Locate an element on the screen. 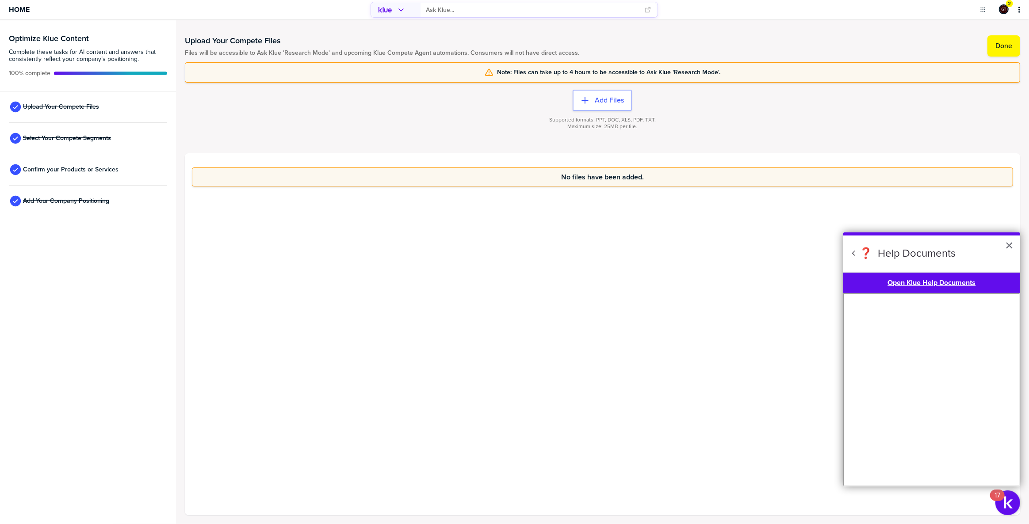  button: Add Files is located at coordinates (602, 100).